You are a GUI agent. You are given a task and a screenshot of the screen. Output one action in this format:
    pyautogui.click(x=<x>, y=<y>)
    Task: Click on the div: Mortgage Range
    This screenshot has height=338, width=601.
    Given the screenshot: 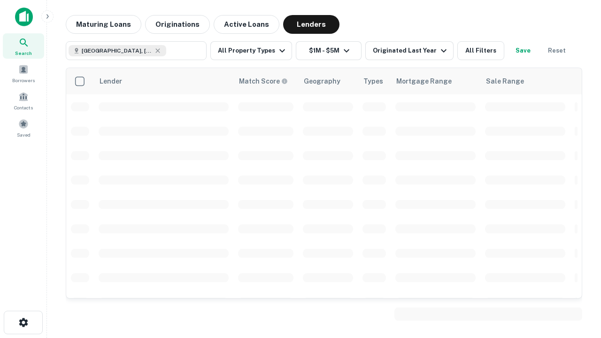 What is the action you would take?
    pyautogui.click(x=424, y=81)
    